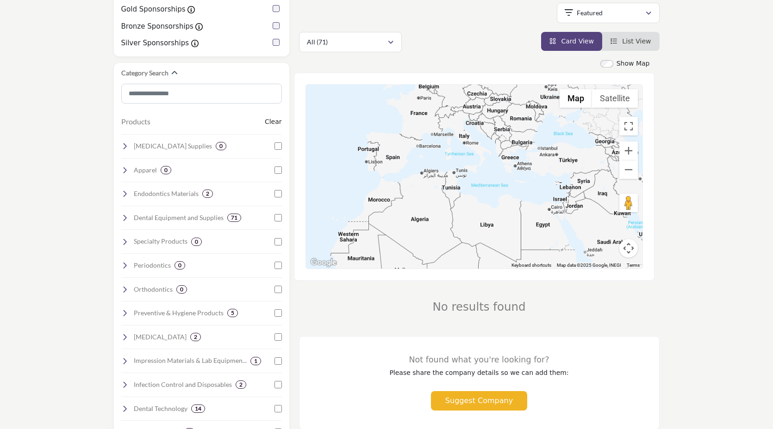 This screenshot has width=773, height=429. What do you see at coordinates (278, 266) in the screenshot?
I see `input: Select Periodontics checkbox` at bounding box center [278, 266].